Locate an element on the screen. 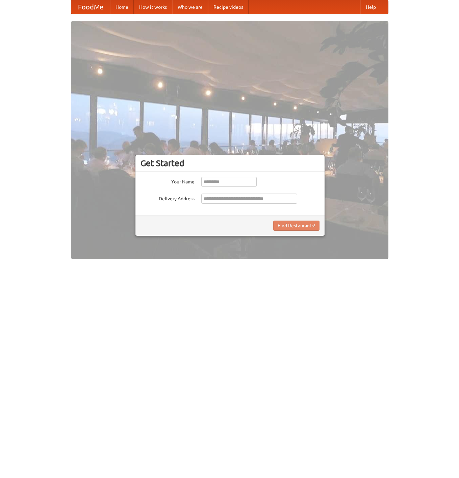 The height and width of the screenshot is (478, 459). a: Who we are is located at coordinates (190, 7).